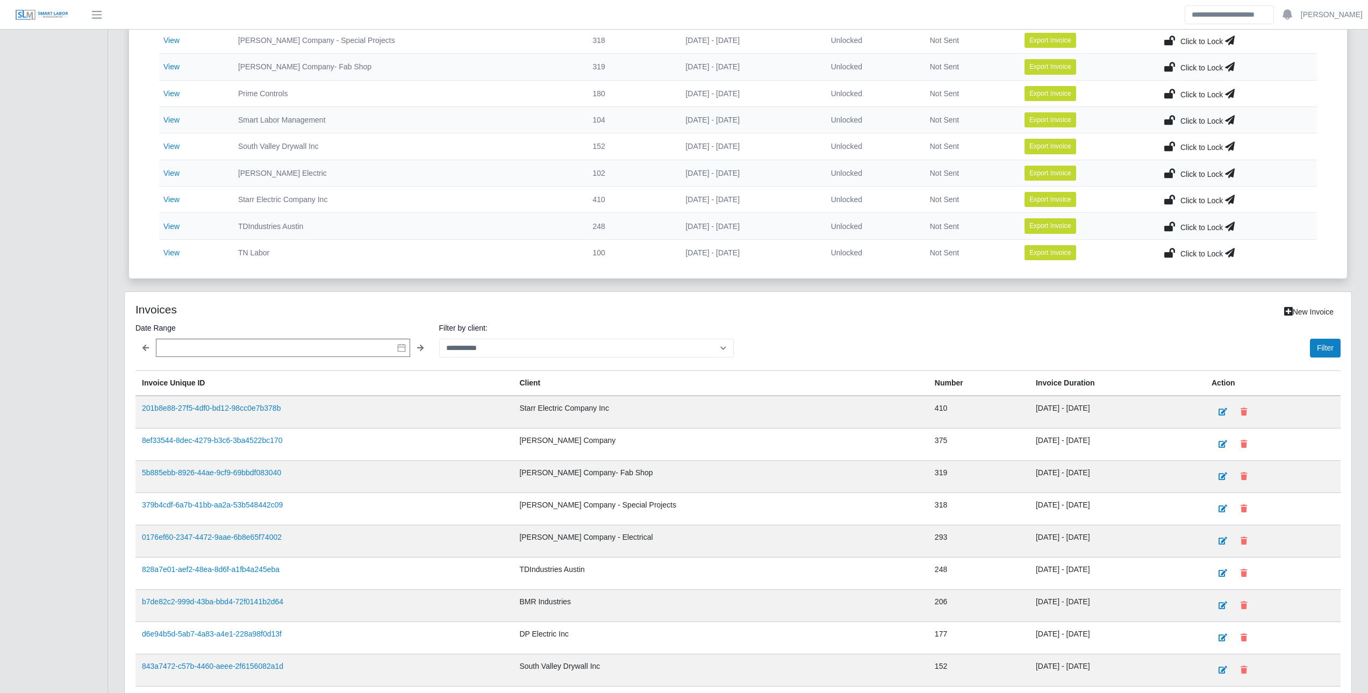 The image size is (1368, 693). What do you see at coordinates (407, 252) in the screenshot?
I see `td: TN Labor` at bounding box center [407, 252].